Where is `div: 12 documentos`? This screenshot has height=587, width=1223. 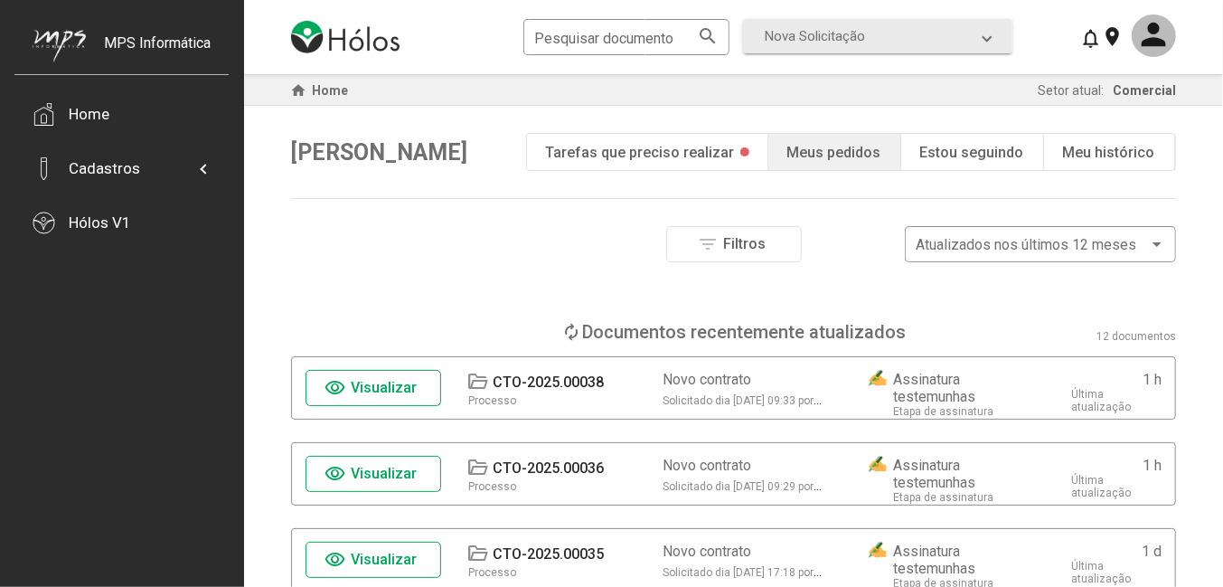
div: 12 documentos is located at coordinates (1137, 336).